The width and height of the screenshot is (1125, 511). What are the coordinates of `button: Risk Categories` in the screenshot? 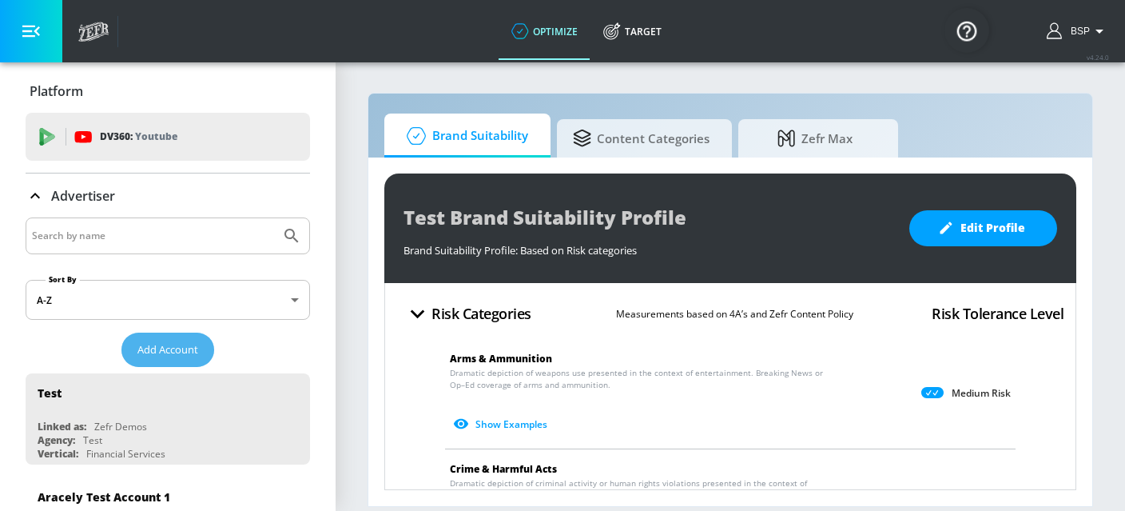 It's located at (467, 313).